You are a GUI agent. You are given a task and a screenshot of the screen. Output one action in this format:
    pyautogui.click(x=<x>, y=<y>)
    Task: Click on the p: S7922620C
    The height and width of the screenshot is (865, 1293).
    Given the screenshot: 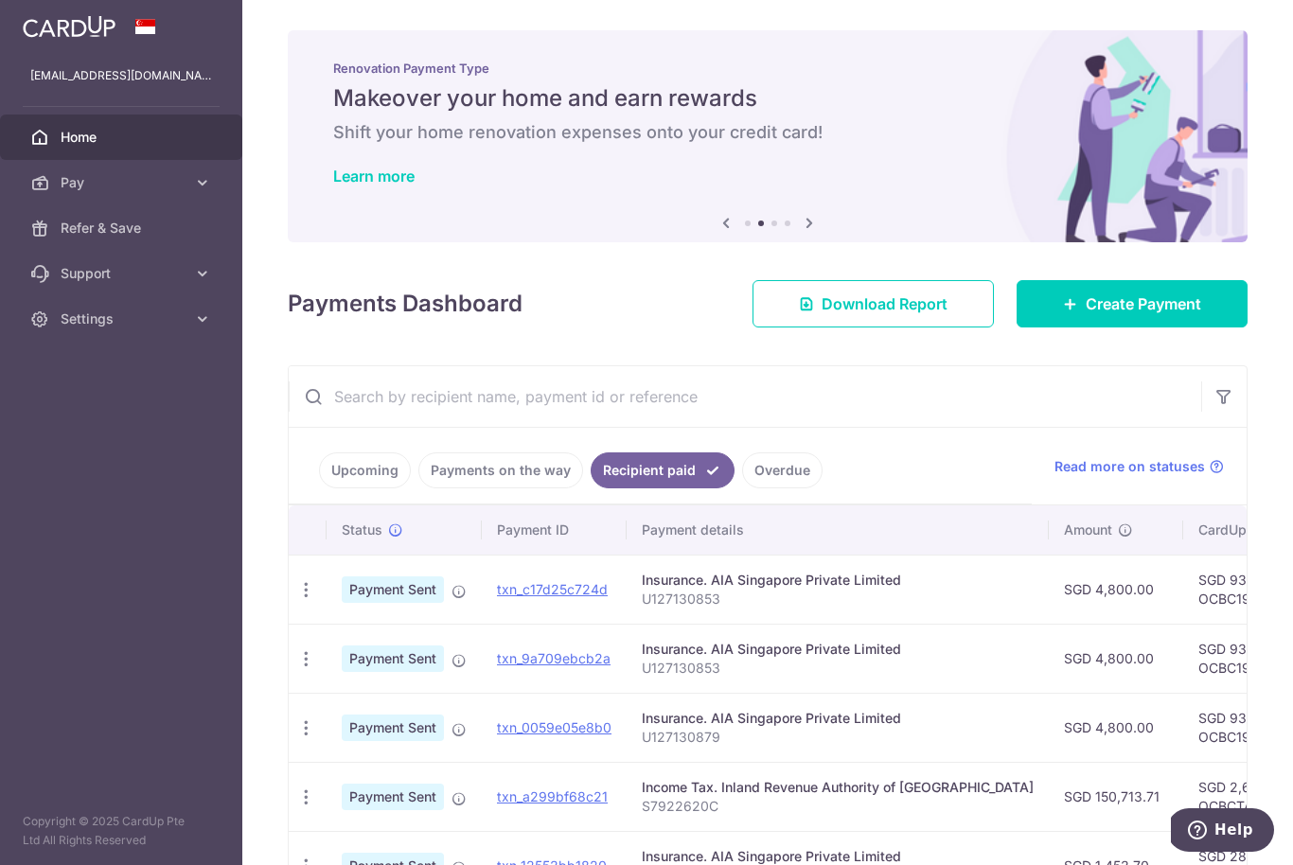 What is the action you would take?
    pyautogui.click(x=838, y=807)
    